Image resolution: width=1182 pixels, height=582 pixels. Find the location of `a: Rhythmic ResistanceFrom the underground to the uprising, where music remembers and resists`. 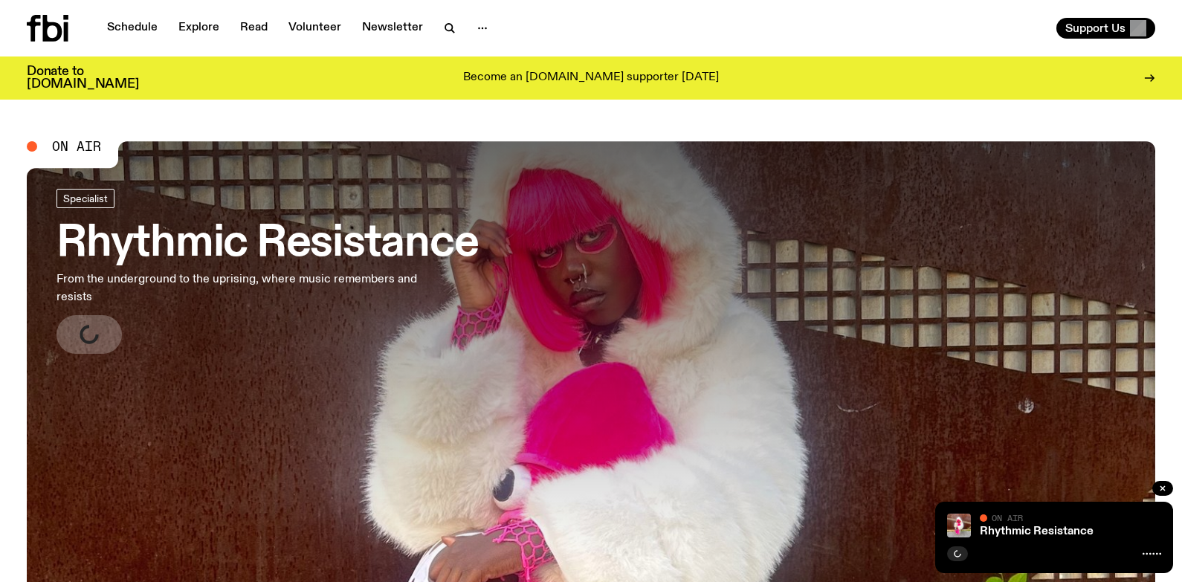

a: Rhythmic ResistanceFrom the underground to the uprising, where music remembers and resists is located at coordinates (267, 271).